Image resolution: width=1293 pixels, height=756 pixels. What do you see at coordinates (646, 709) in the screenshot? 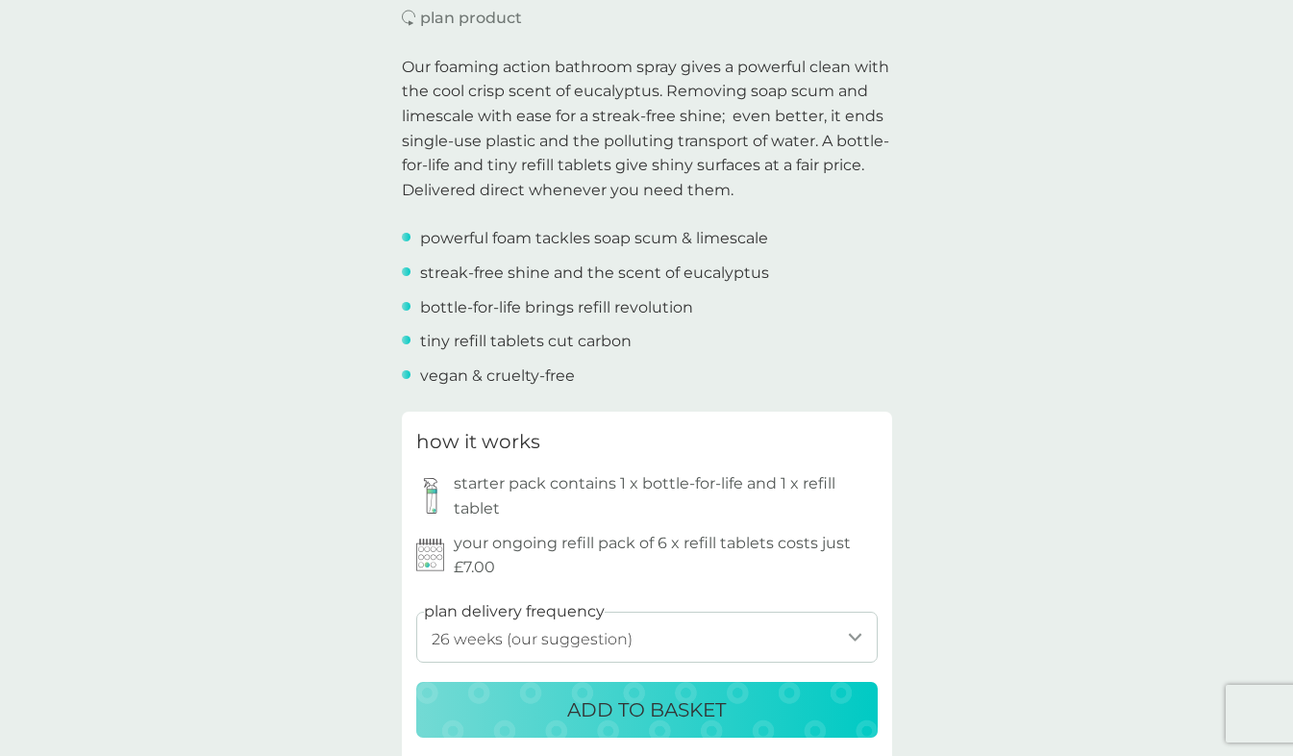
I see `p: ADD TO BASKET` at bounding box center [646, 709].